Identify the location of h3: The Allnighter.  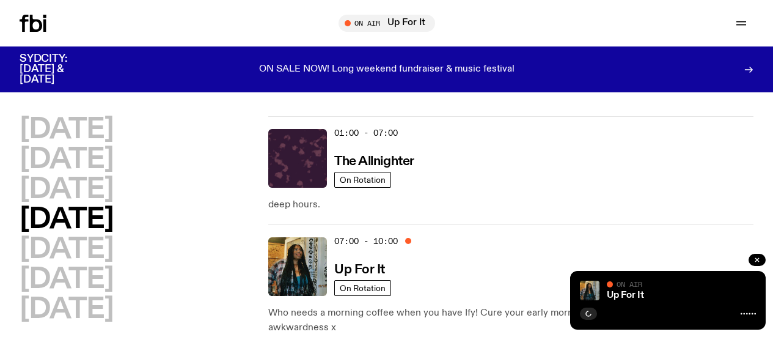
(374, 161).